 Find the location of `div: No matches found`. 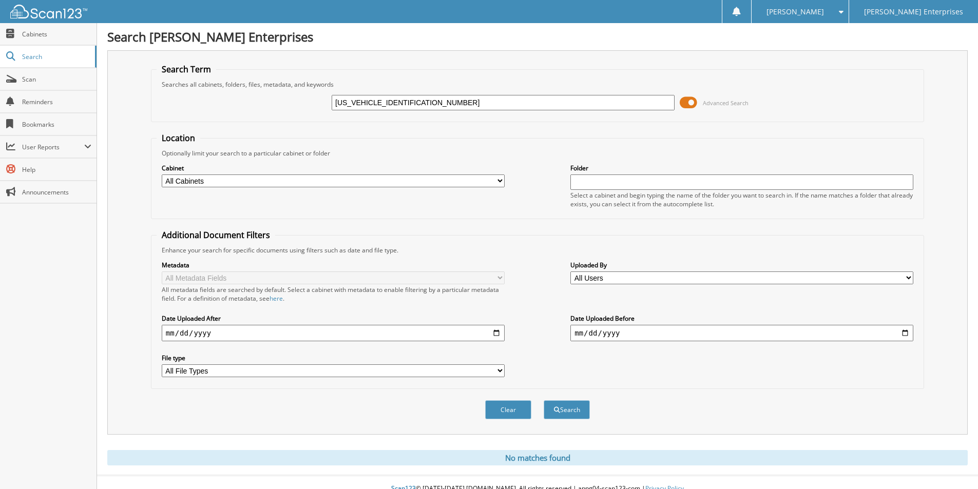

div: No matches found is located at coordinates (537, 458).